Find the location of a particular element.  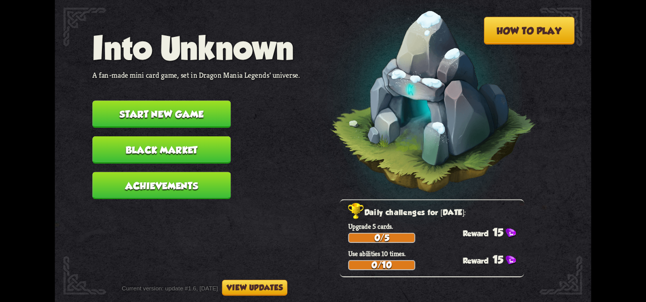

p: Use abilities 10 times. is located at coordinates (436, 253).